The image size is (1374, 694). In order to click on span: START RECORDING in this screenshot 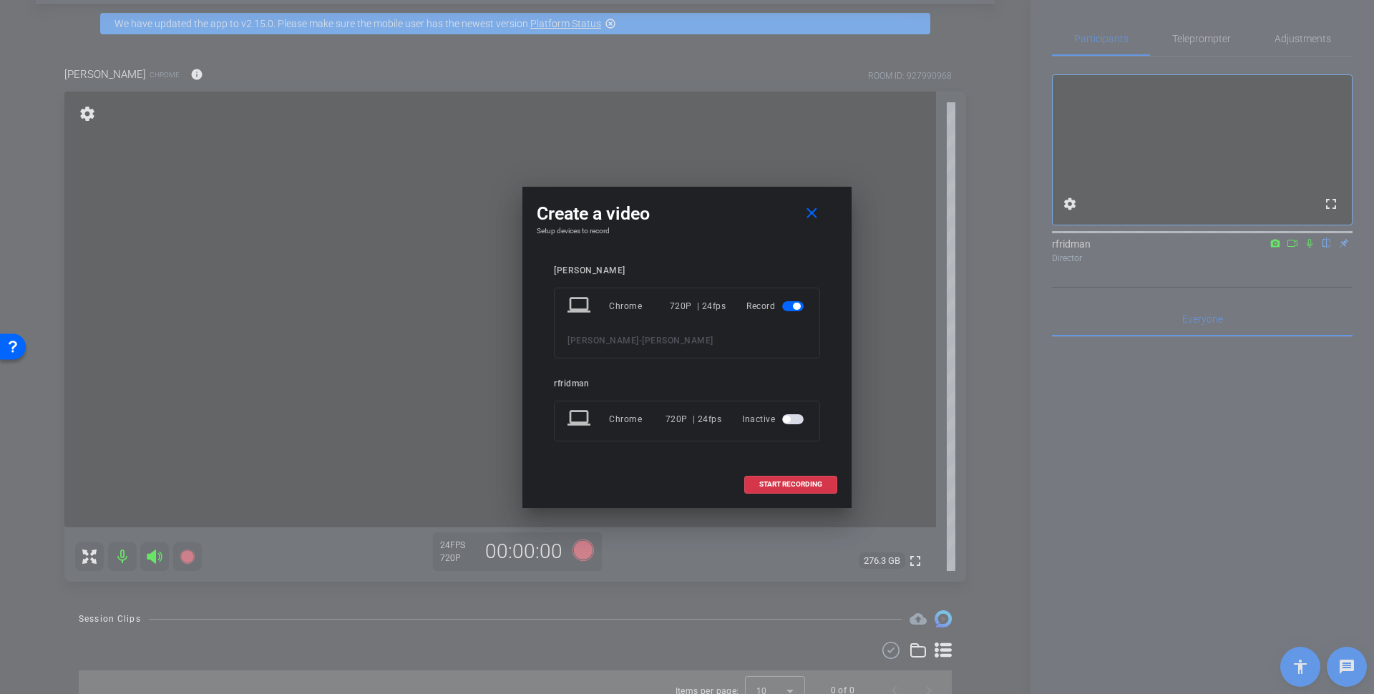, I will do `click(791, 484)`.